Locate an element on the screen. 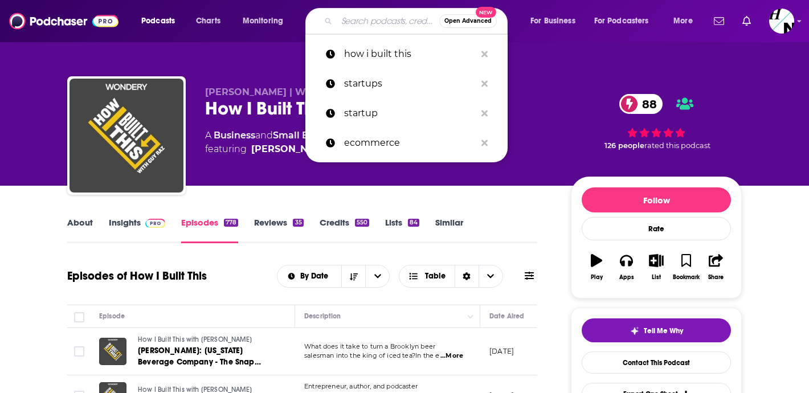 This screenshot has width=809, height=393. span: 126 people is located at coordinates (624, 145).